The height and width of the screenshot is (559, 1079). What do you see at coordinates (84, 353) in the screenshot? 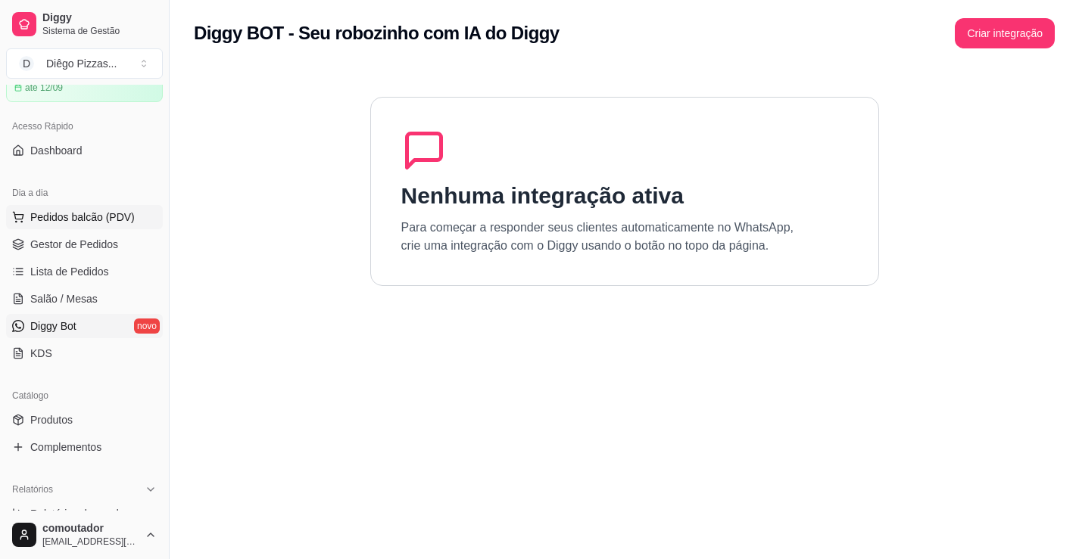
I see `a: KDS` at bounding box center [84, 353].